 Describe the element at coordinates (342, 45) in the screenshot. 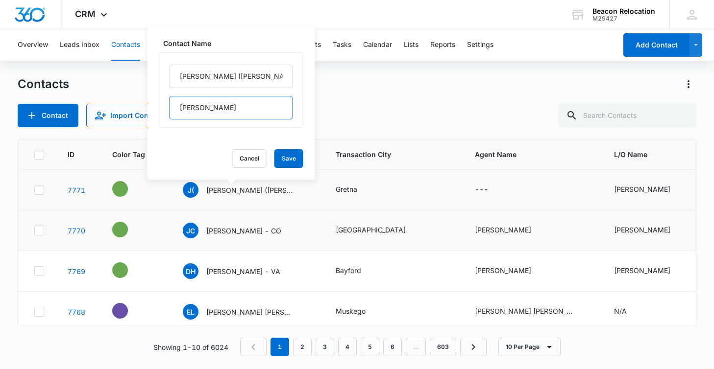

I see `button: Tasks` at that location.